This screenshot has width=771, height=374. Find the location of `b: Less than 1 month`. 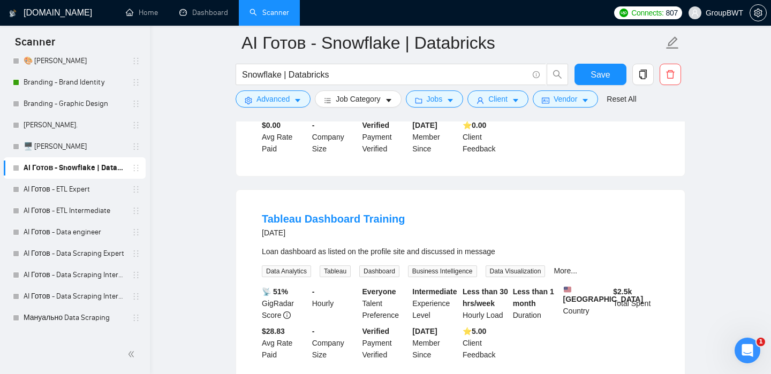

b: Less than 1 month is located at coordinates (533, 298).